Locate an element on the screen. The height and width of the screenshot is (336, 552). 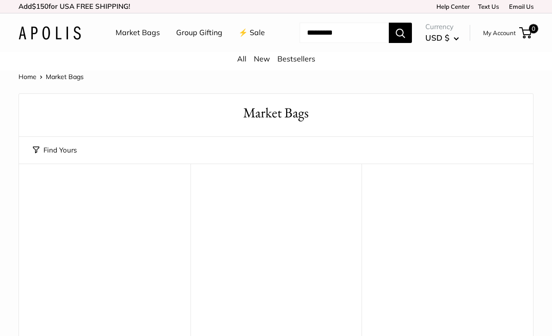
a: My Account is located at coordinates (499, 33).